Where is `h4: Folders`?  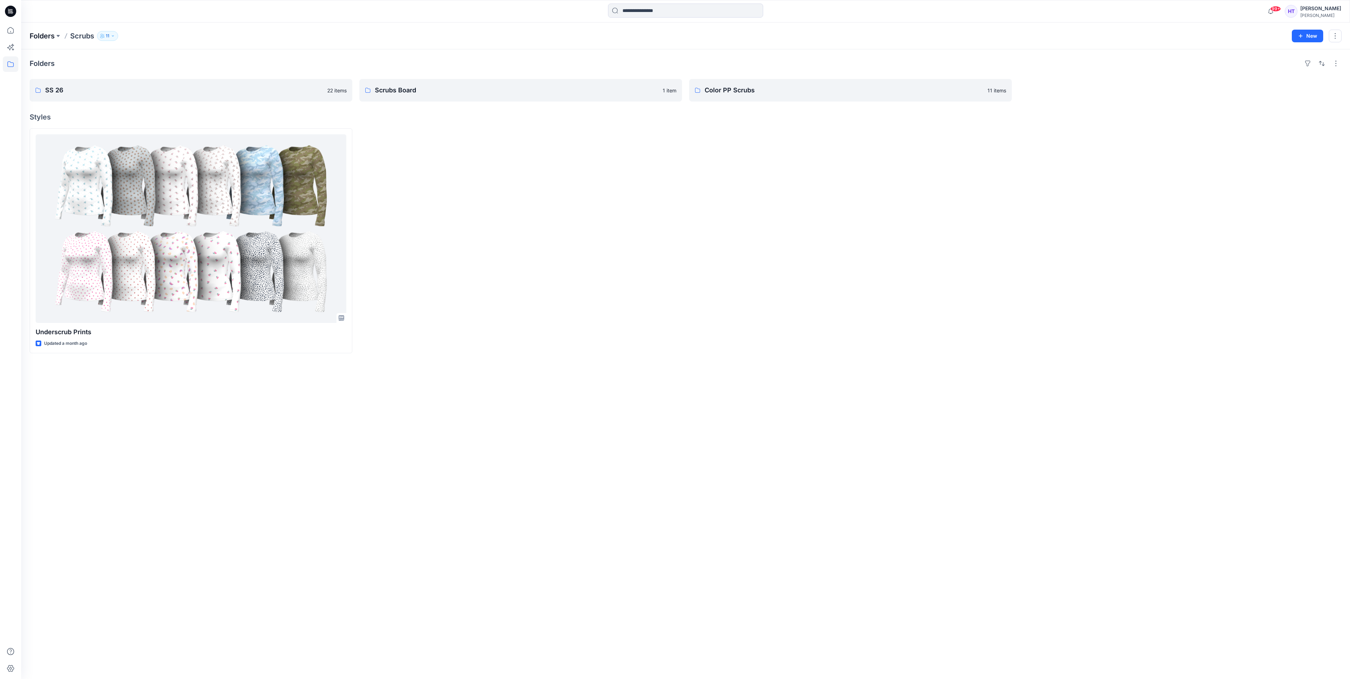 h4: Folders is located at coordinates (42, 63).